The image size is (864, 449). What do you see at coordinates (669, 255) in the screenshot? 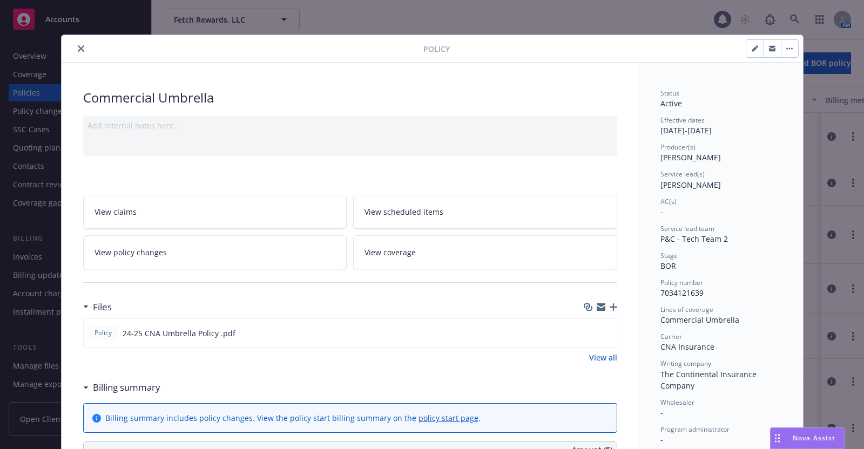
I see `span: Stage` at bounding box center [669, 255].